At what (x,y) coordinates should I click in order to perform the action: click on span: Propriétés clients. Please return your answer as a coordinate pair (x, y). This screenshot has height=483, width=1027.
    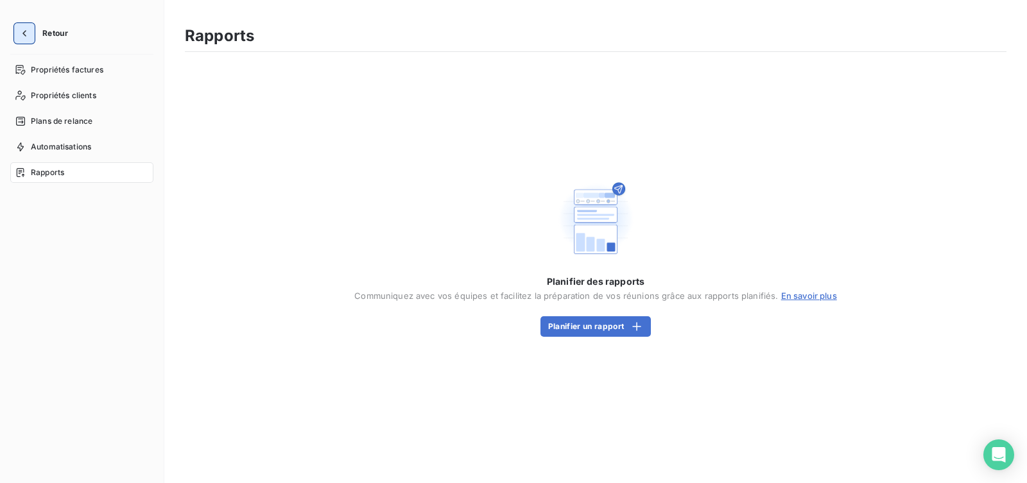
    Looking at the image, I should click on (64, 96).